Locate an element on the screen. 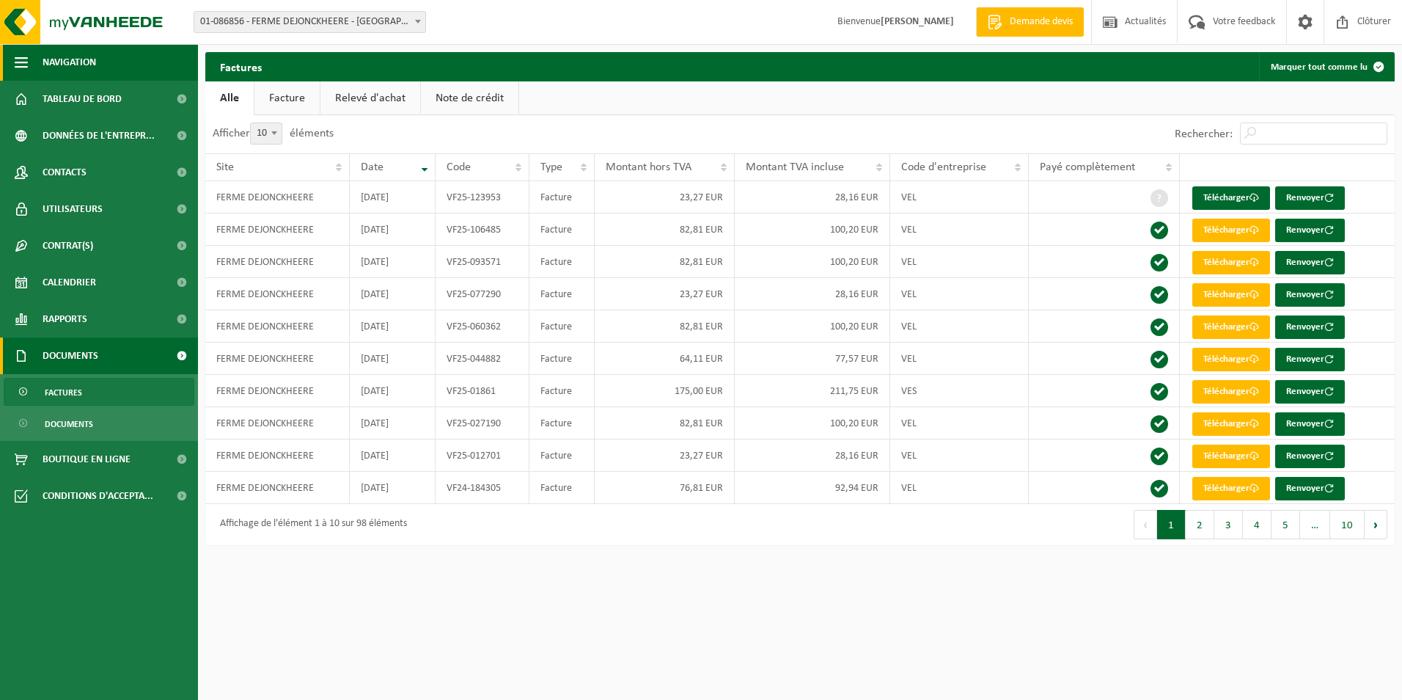 This screenshot has width=1402, height=700. label: Afficher éléments is located at coordinates (273, 133).